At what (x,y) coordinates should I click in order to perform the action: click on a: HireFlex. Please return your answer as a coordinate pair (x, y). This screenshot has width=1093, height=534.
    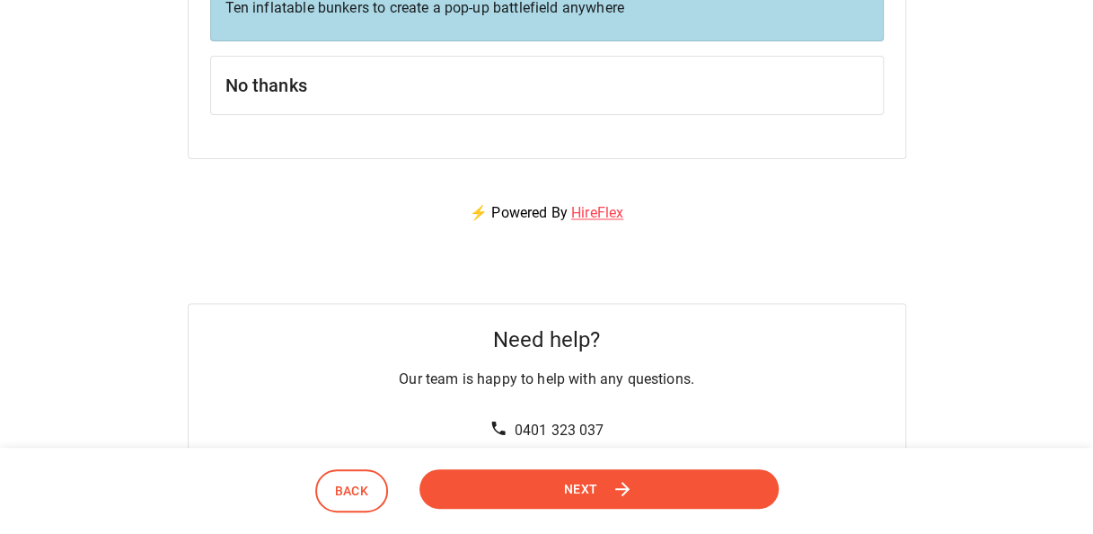
    Looking at the image, I should click on (597, 212).